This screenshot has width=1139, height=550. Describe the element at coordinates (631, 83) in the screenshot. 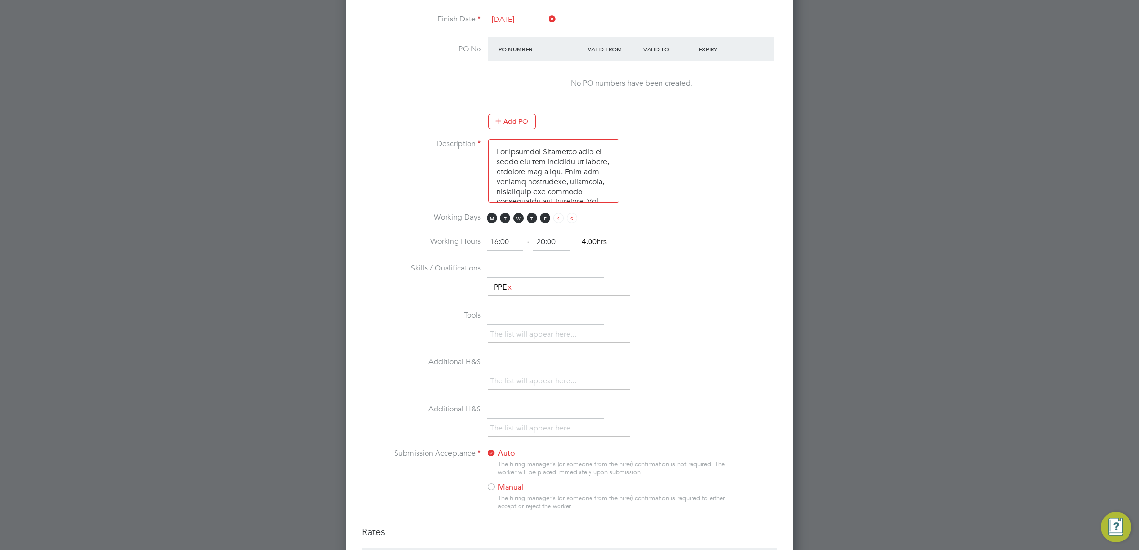

I see `div: No PO numbers have been created.` at that location.